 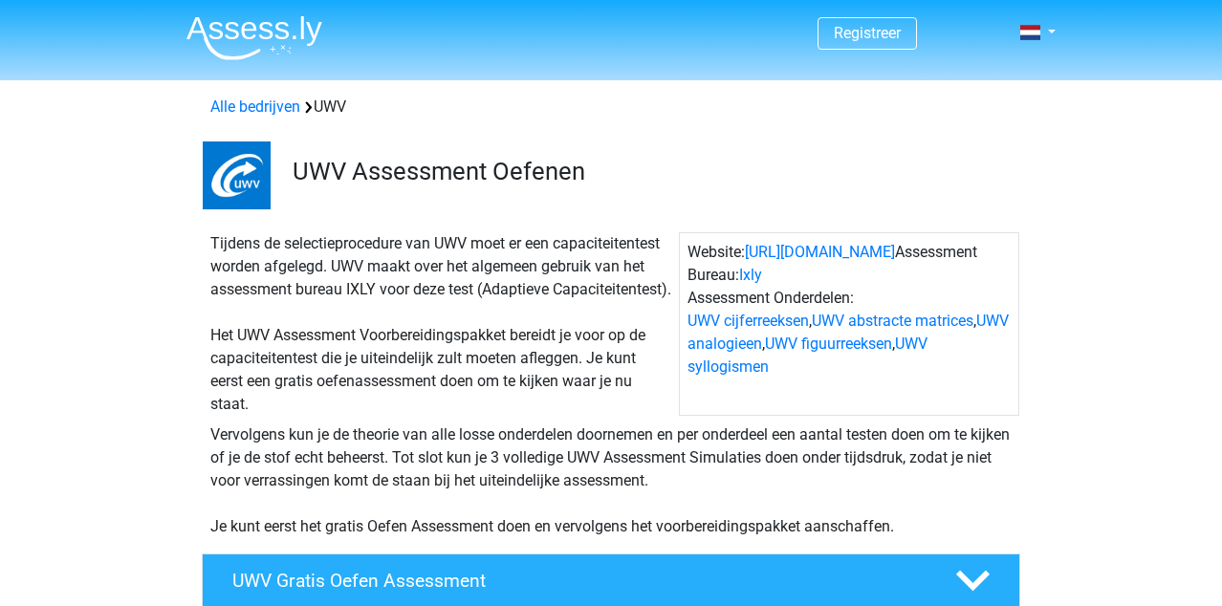 I want to click on div: Tijdens de selectieprocedure van UWV moet er een capaciteitentest worden afgelegd. UWV maakt over..., so click(x=441, y=324).